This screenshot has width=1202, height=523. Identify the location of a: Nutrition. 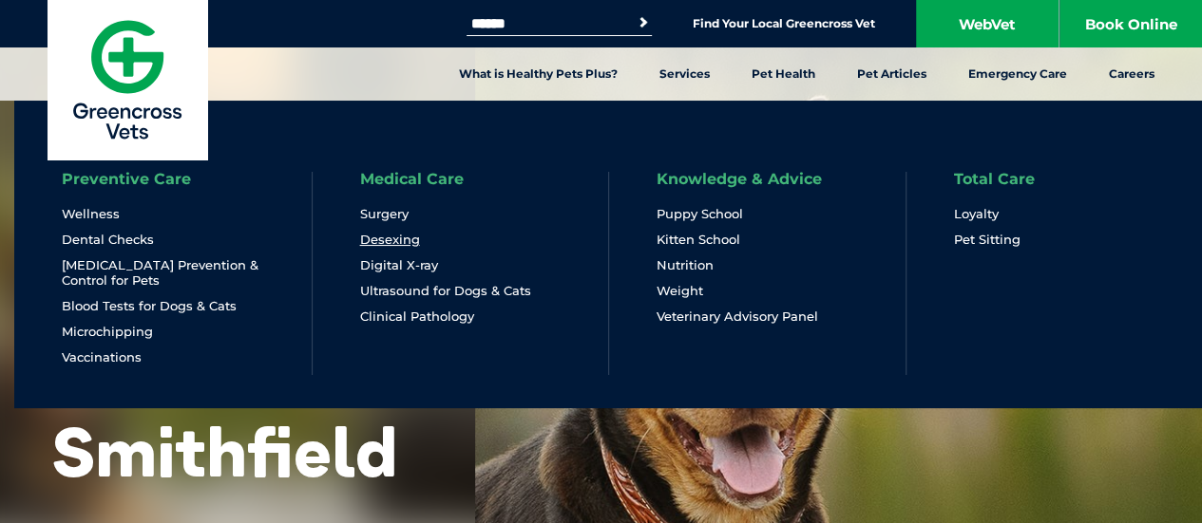
(685, 265).